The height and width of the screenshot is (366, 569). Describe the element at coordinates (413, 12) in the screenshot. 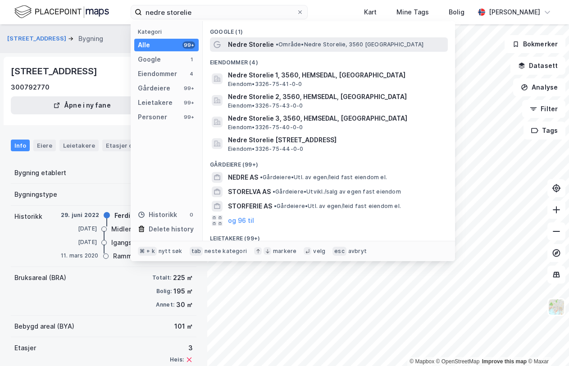

I see `div: Mine Tags` at that location.